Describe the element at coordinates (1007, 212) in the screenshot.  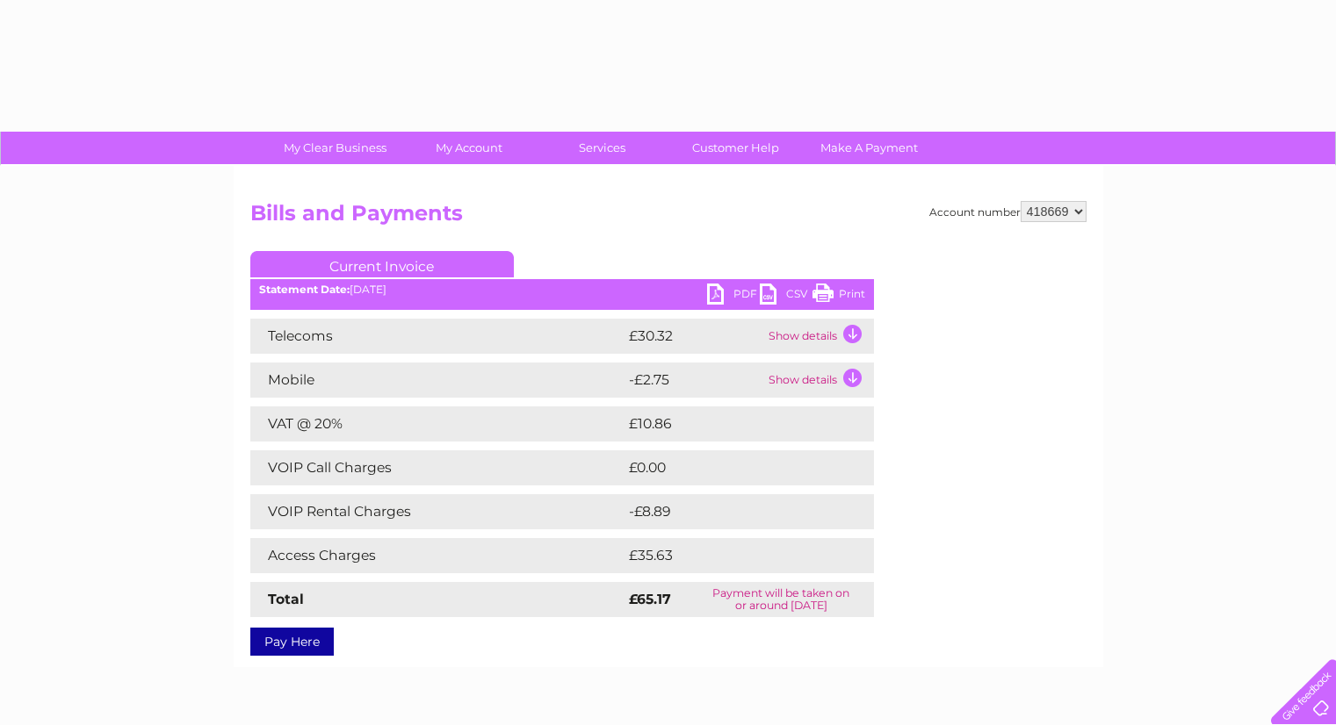
I see `div: Account number` at that location.